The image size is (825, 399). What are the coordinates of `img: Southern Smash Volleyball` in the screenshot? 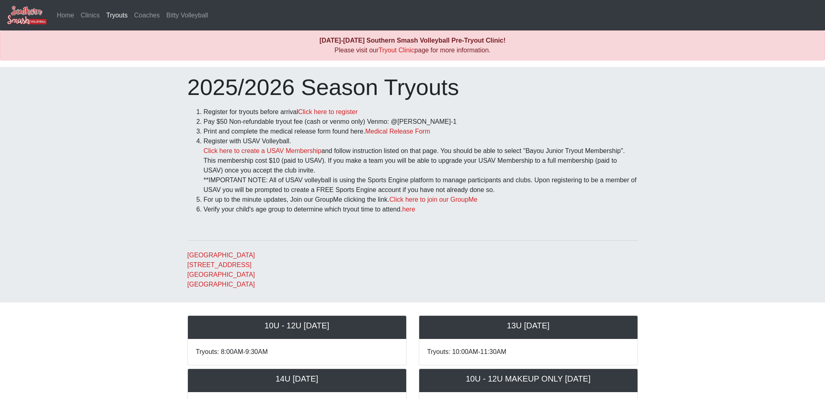 It's located at (27, 15).